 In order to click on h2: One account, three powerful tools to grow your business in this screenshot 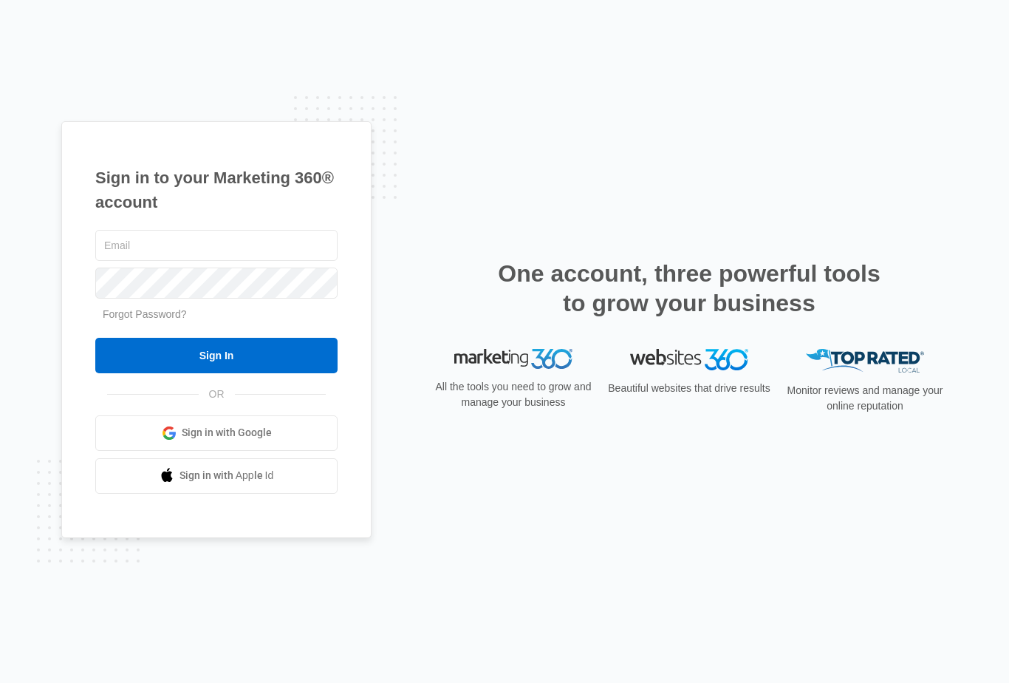, I will do `click(689, 288)`.